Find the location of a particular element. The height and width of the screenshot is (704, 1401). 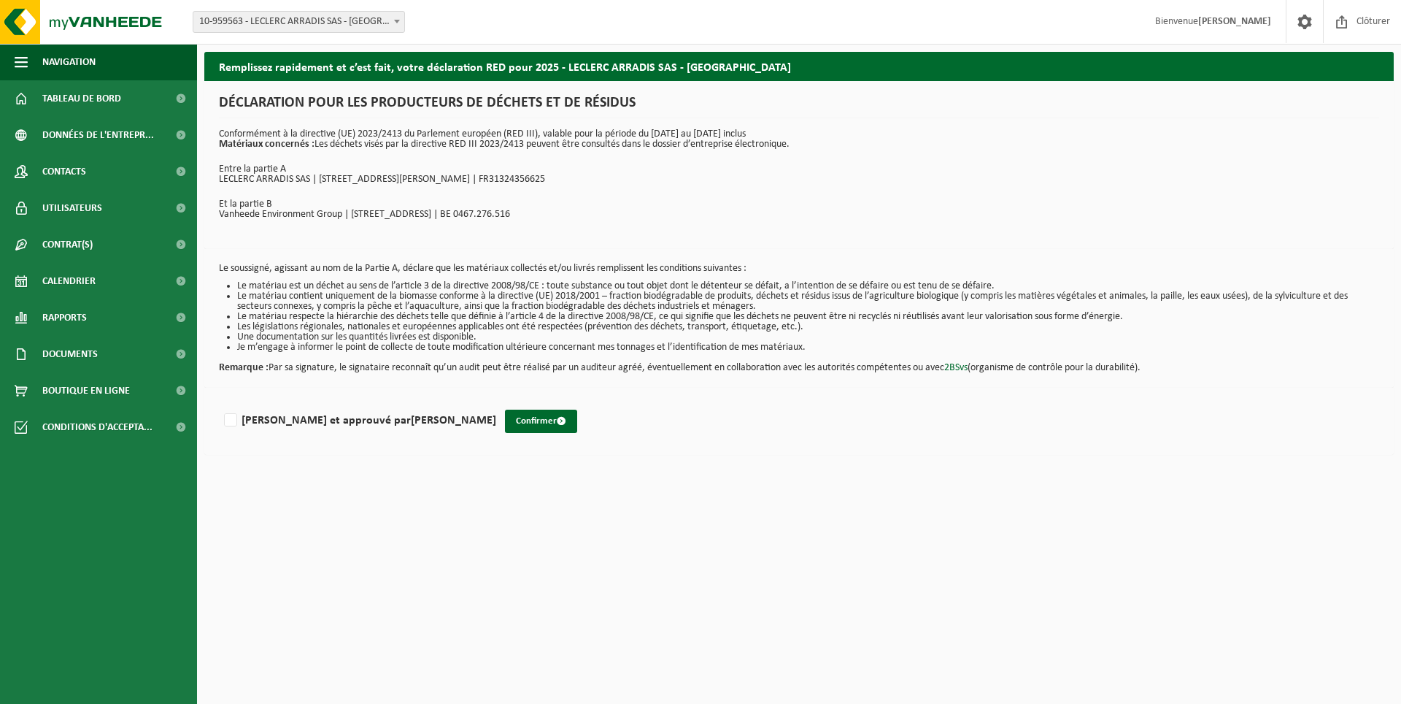

p: Le soussigné, agissant au nom de la Partie A, déclare que les matériaux collectés et/ou livrés re... is located at coordinates (799, 269).